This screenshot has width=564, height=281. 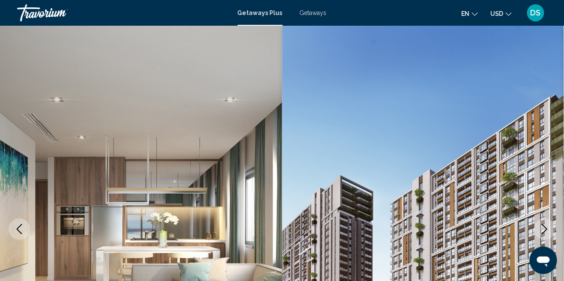 I want to click on span: USD, so click(x=497, y=14).